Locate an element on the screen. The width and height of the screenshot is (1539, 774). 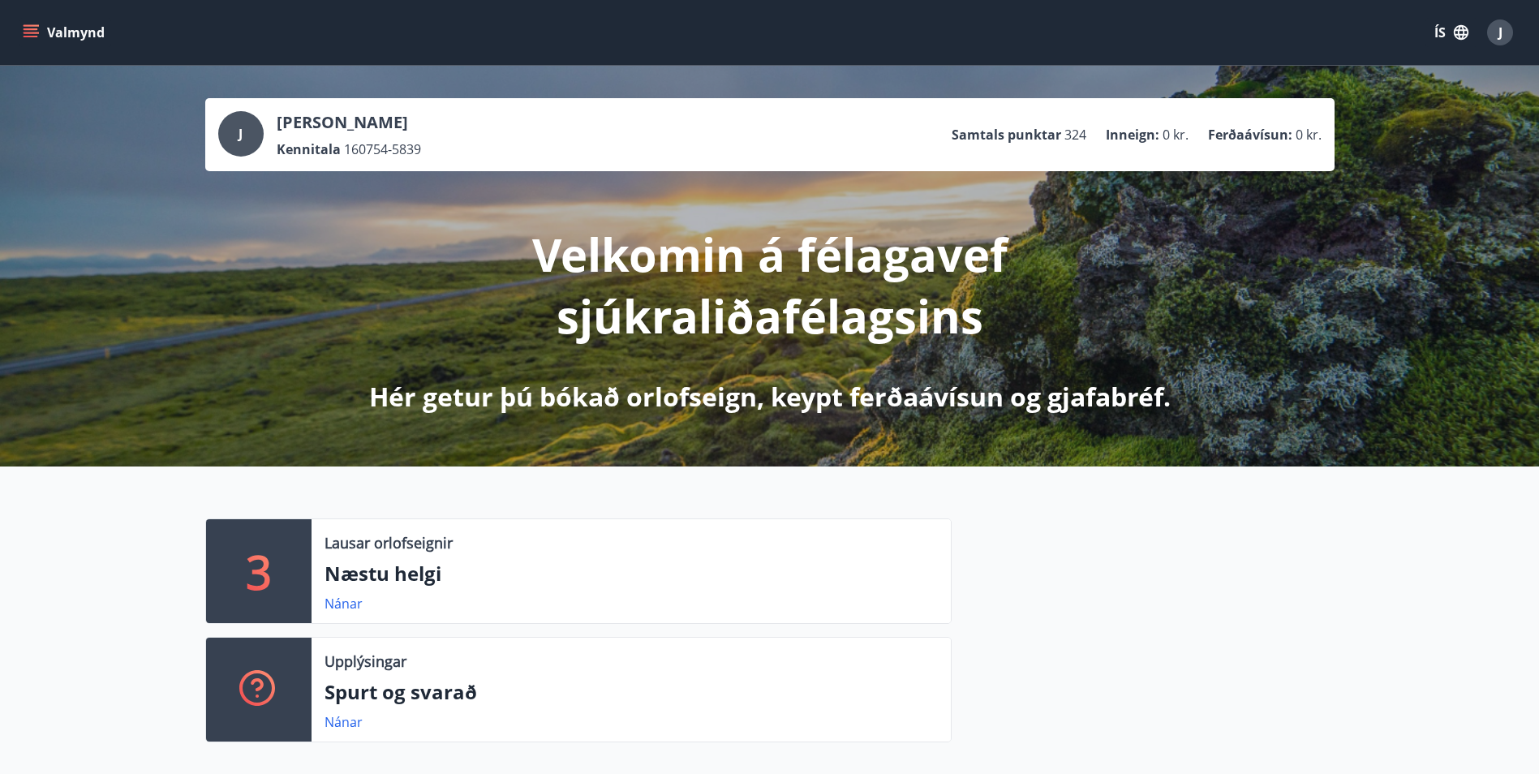
p: Samtals punktar is located at coordinates (1006, 135).